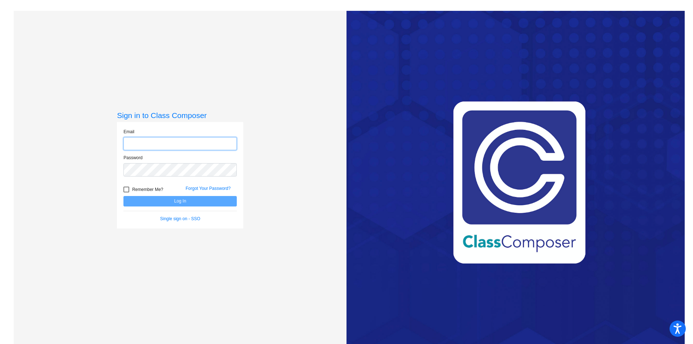 The width and height of the screenshot is (693, 344). I want to click on span: Remember Me?, so click(148, 189).